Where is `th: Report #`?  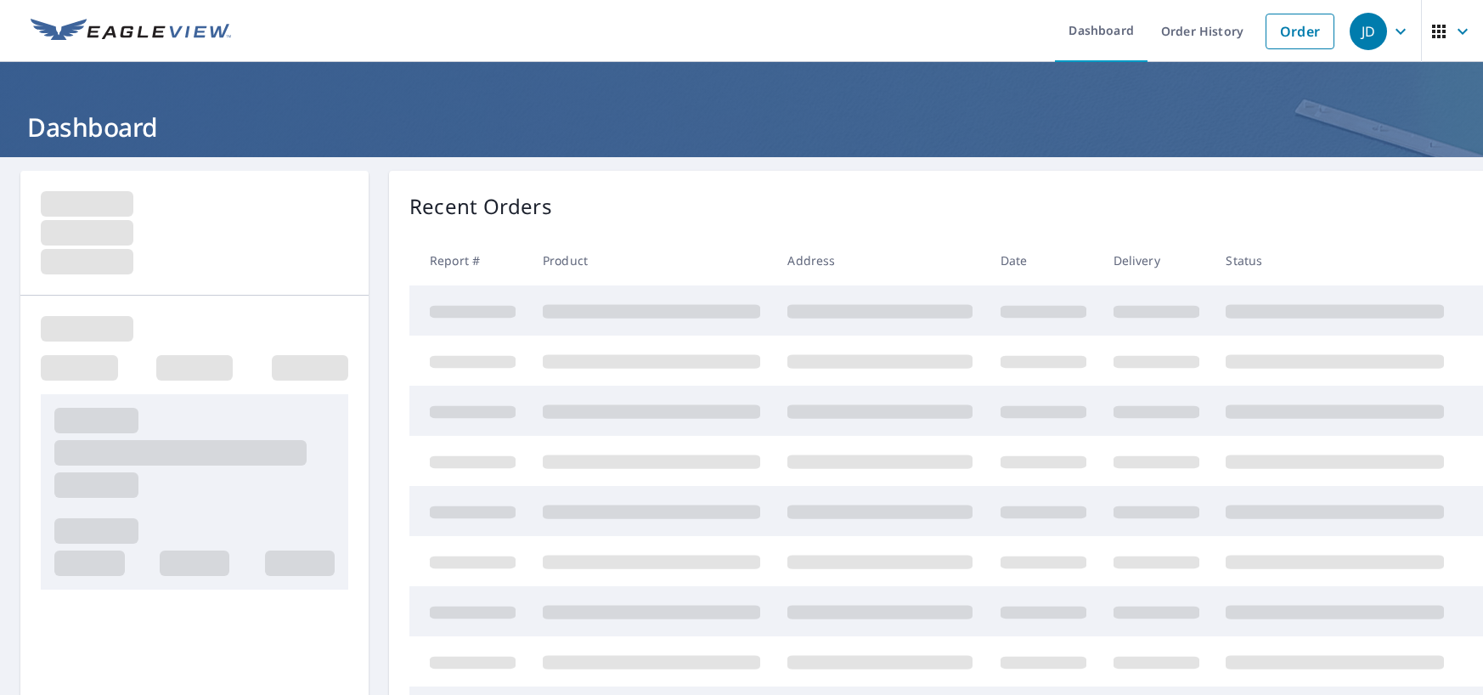
th: Report # is located at coordinates (469, 260).